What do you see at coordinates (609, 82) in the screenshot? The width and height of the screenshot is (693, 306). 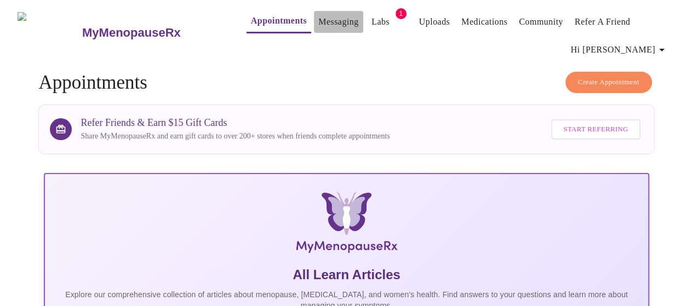 I see `button: Create Appointment` at bounding box center [609, 82].